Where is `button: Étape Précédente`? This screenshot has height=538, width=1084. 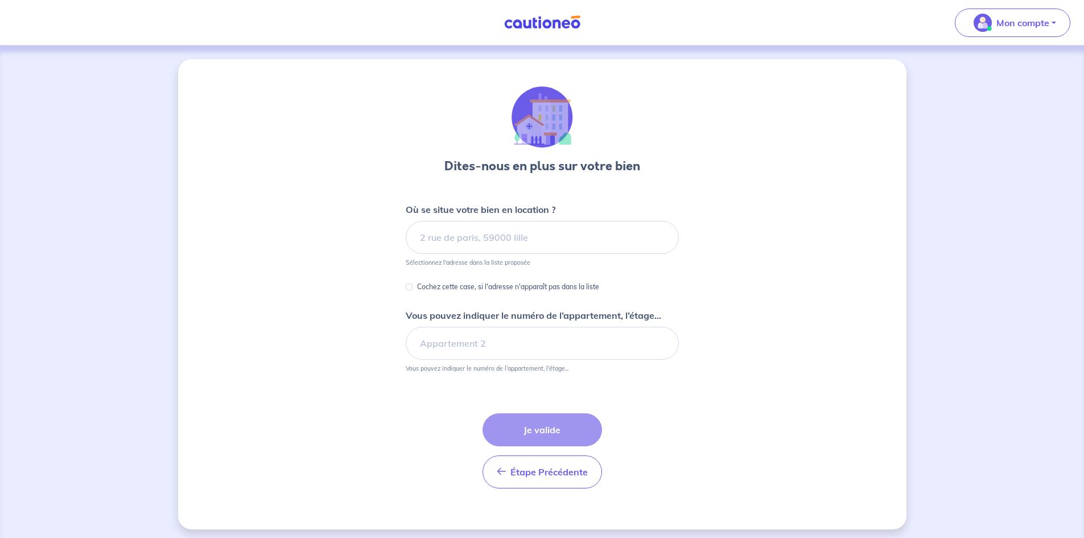 button: Étape Précédente is located at coordinates (542, 472).